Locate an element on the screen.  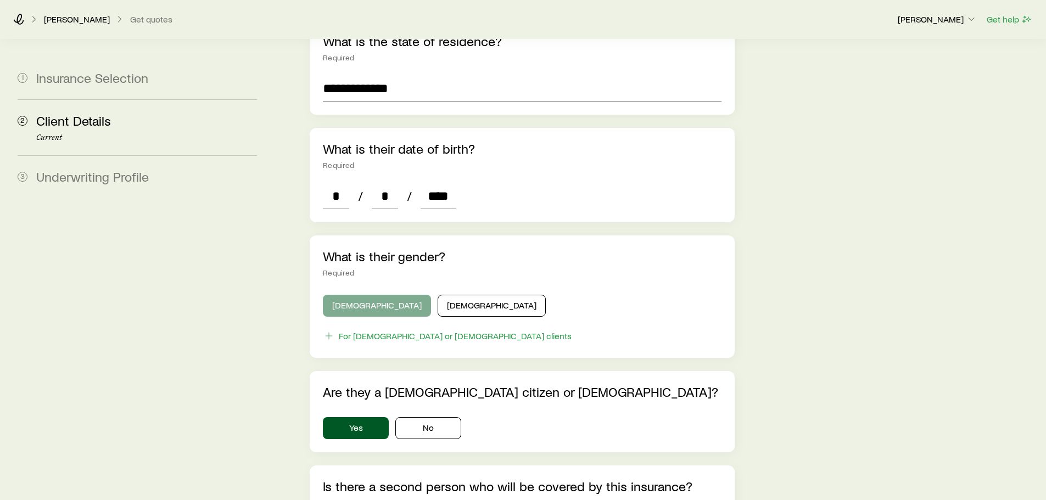
button: Yes is located at coordinates (356, 428).